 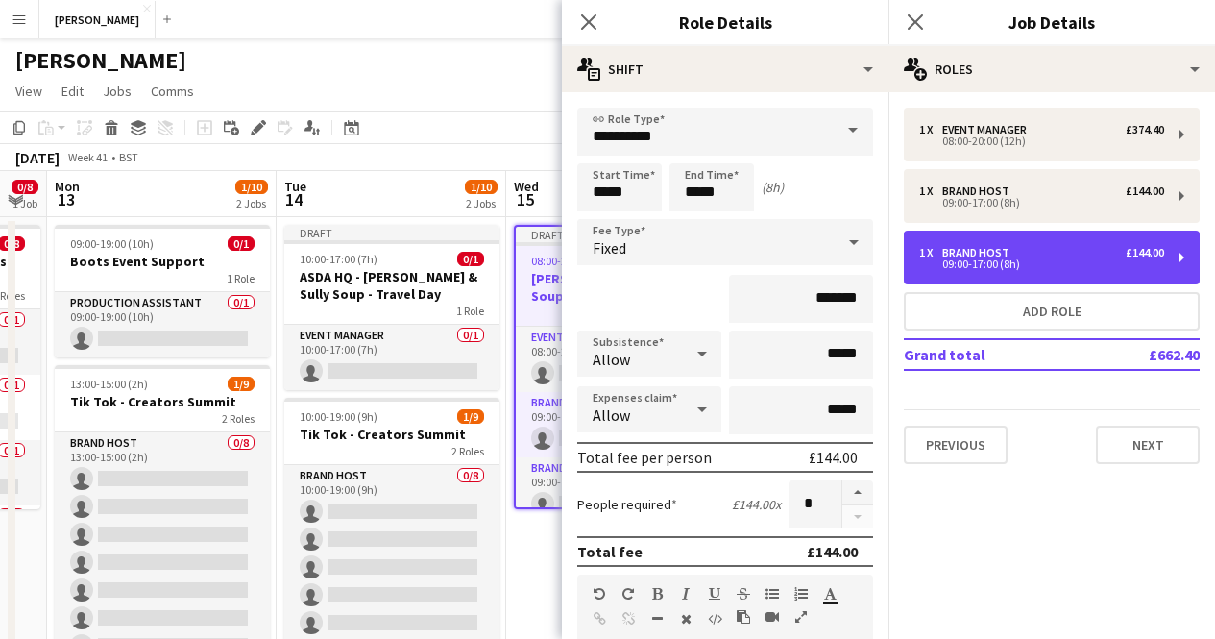 What do you see at coordinates (1142, 354) in the screenshot?
I see `td: £662.40` at bounding box center [1142, 354].